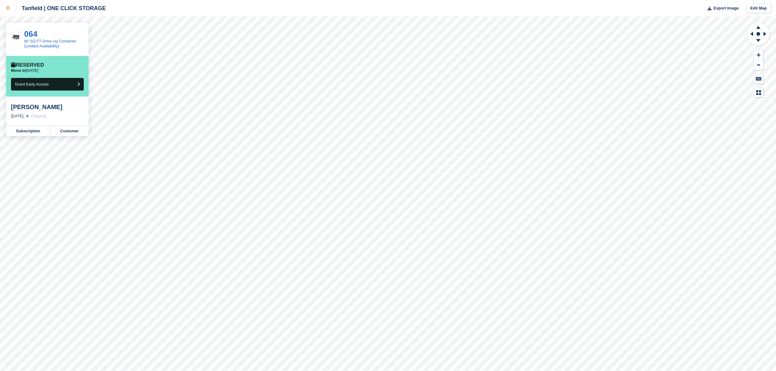 This screenshot has height=371, width=776. What do you see at coordinates (28, 131) in the screenshot?
I see `a: Subscription` at bounding box center [28, 131].